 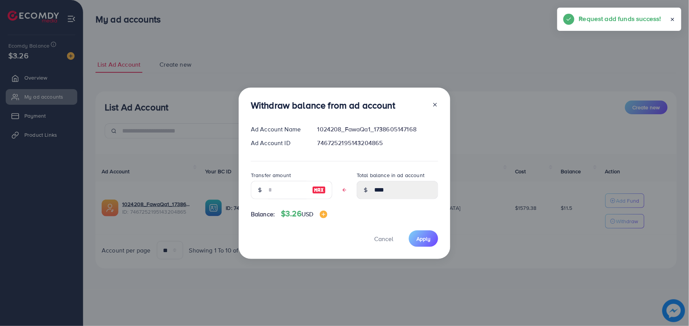 What do you see at coordinates (304, 214) in the screenshot?
I see `h4: $3.26` at bounding box center [304, 214].